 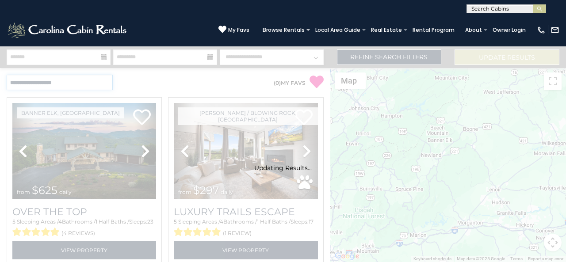 I want to click on a: Local Area Guide, so click(x=338, y=30).